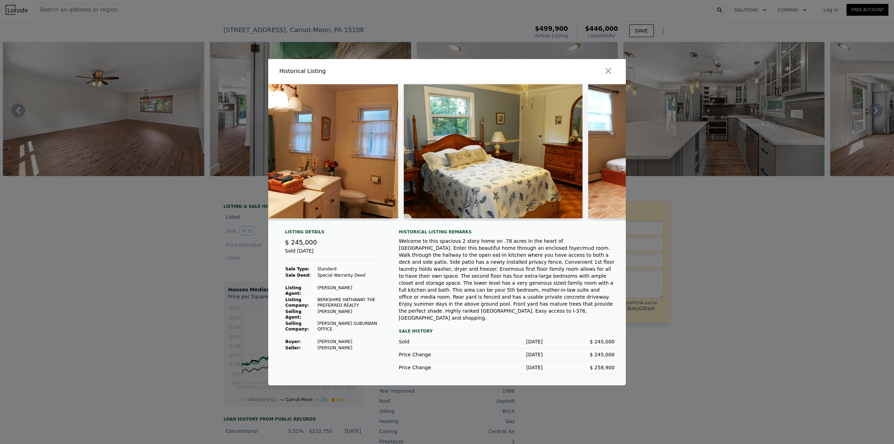 The width and height of the screenshot is (894, 444). Describe the element at coordinates (298, 275) in the screenshot. I see `strong: Sale Deed:` at that location.